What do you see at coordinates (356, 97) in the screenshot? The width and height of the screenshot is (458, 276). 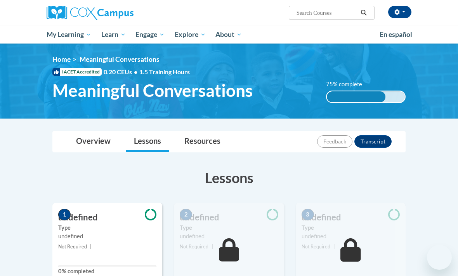 I see `div: 75% complete` at bounding box center [356, 97].